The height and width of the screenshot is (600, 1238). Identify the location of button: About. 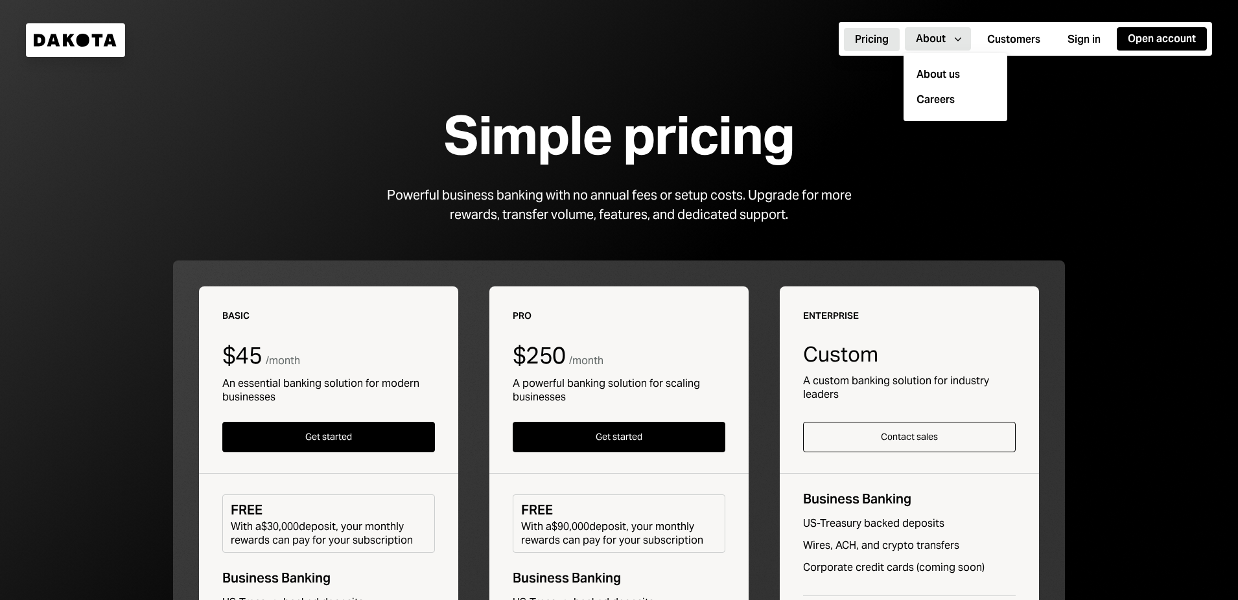
(938, 39).